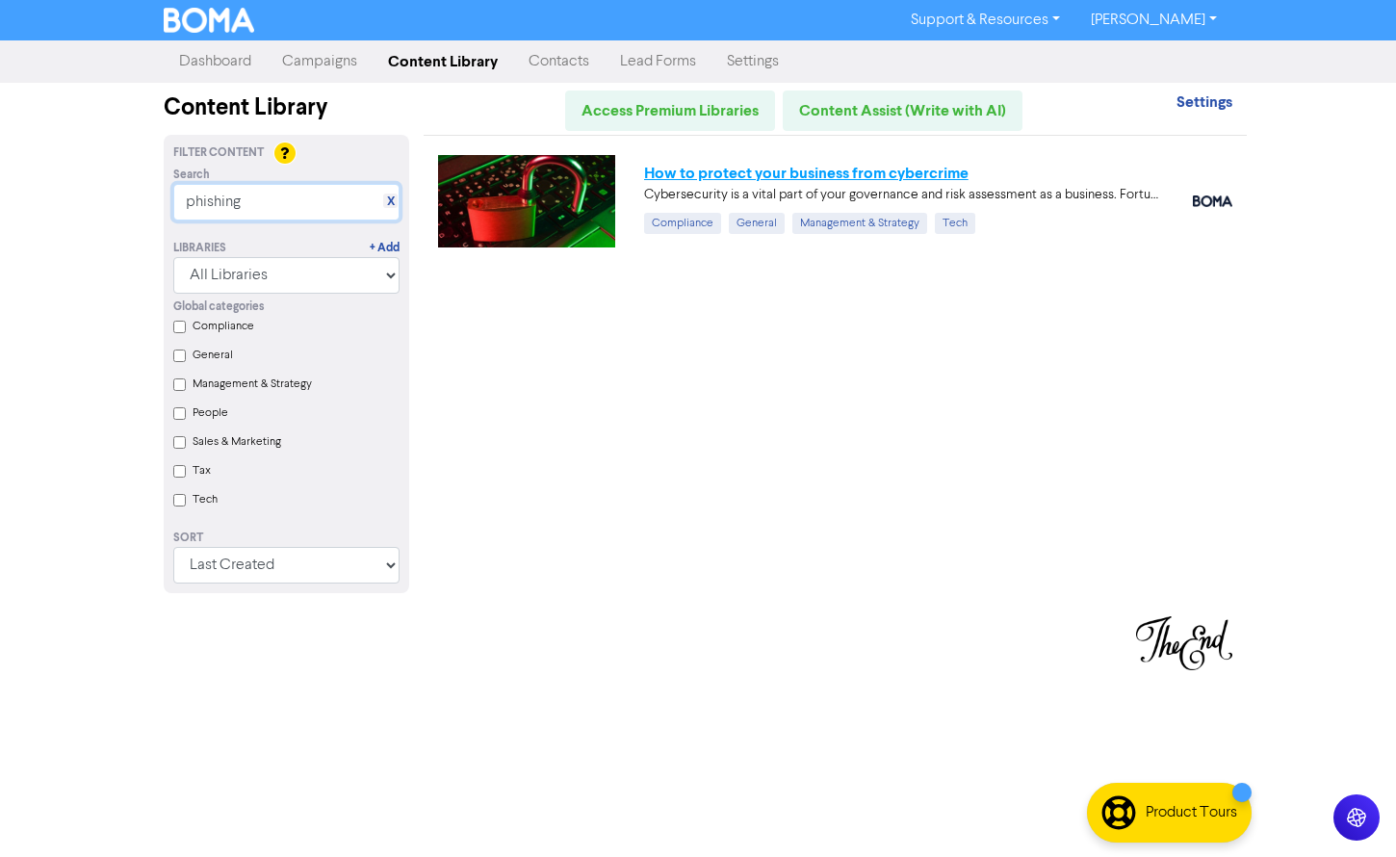 The image size is (1396, 857). I want to click on a: Dashboard, so click(215, 62).